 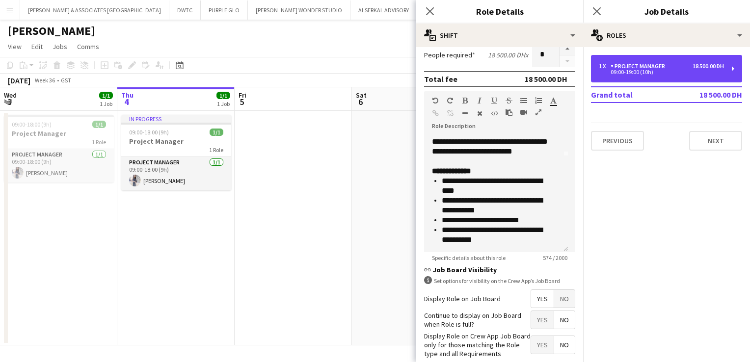 What do you see at coordinates (480, 113) in the screenshot?
I see `button: Clear Formatting` at bounding box center [480, 113].